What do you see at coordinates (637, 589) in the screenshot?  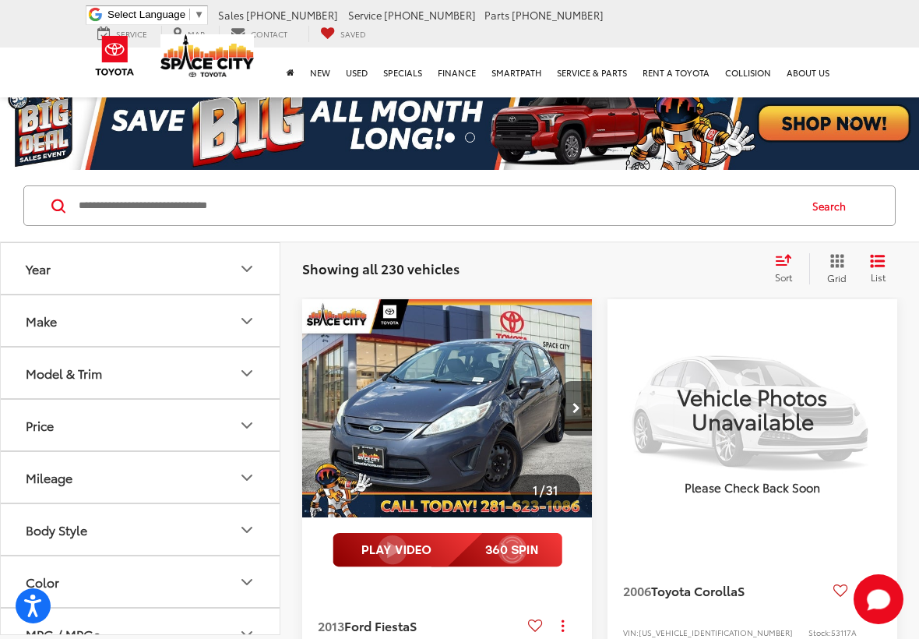 I see `span: 2006` at bounding box center [637, 589].